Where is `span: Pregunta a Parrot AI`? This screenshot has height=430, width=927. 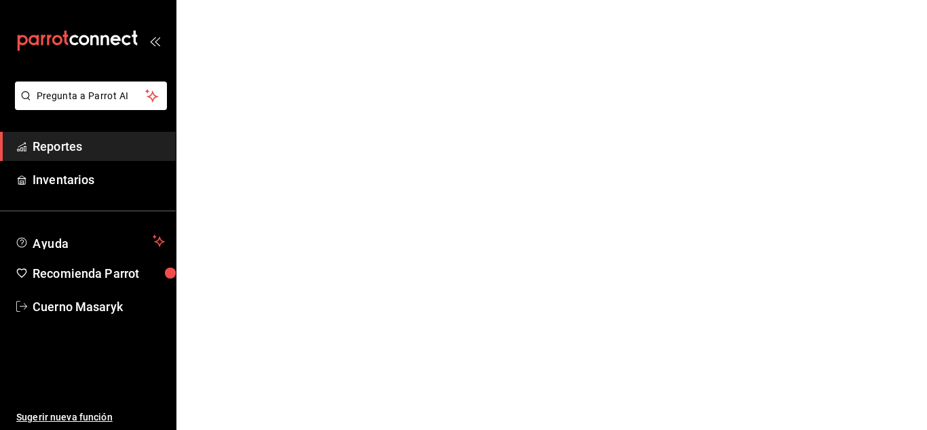
span: Pregunta a Parrot AI is located at coordinates (91, 96).